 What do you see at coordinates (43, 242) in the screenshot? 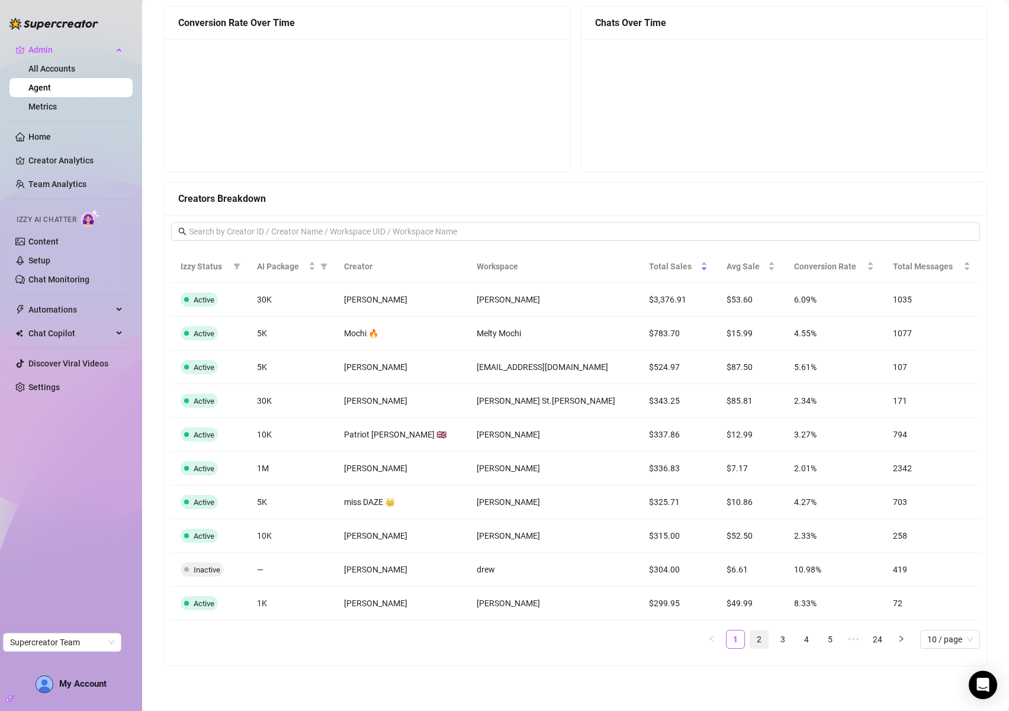
I see `a: Content` at bounding box center [43, 242].